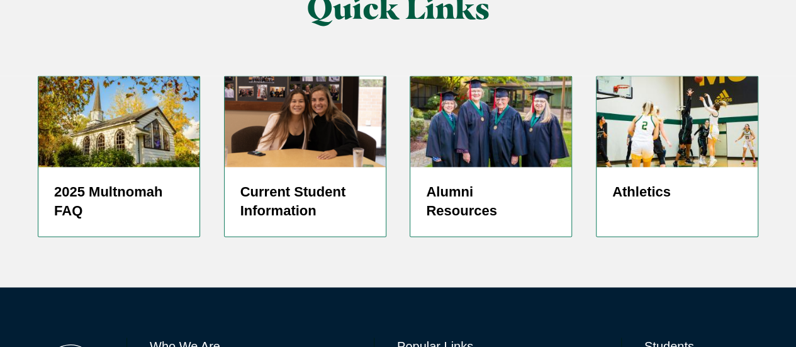 The width and height of the screenshot is (796, 347). What do you see at coordinates (677, 156) in the screenshot?
I see `a: Women's Basketball player shooting jump shot Athletics` at bounding box center [677, 156].